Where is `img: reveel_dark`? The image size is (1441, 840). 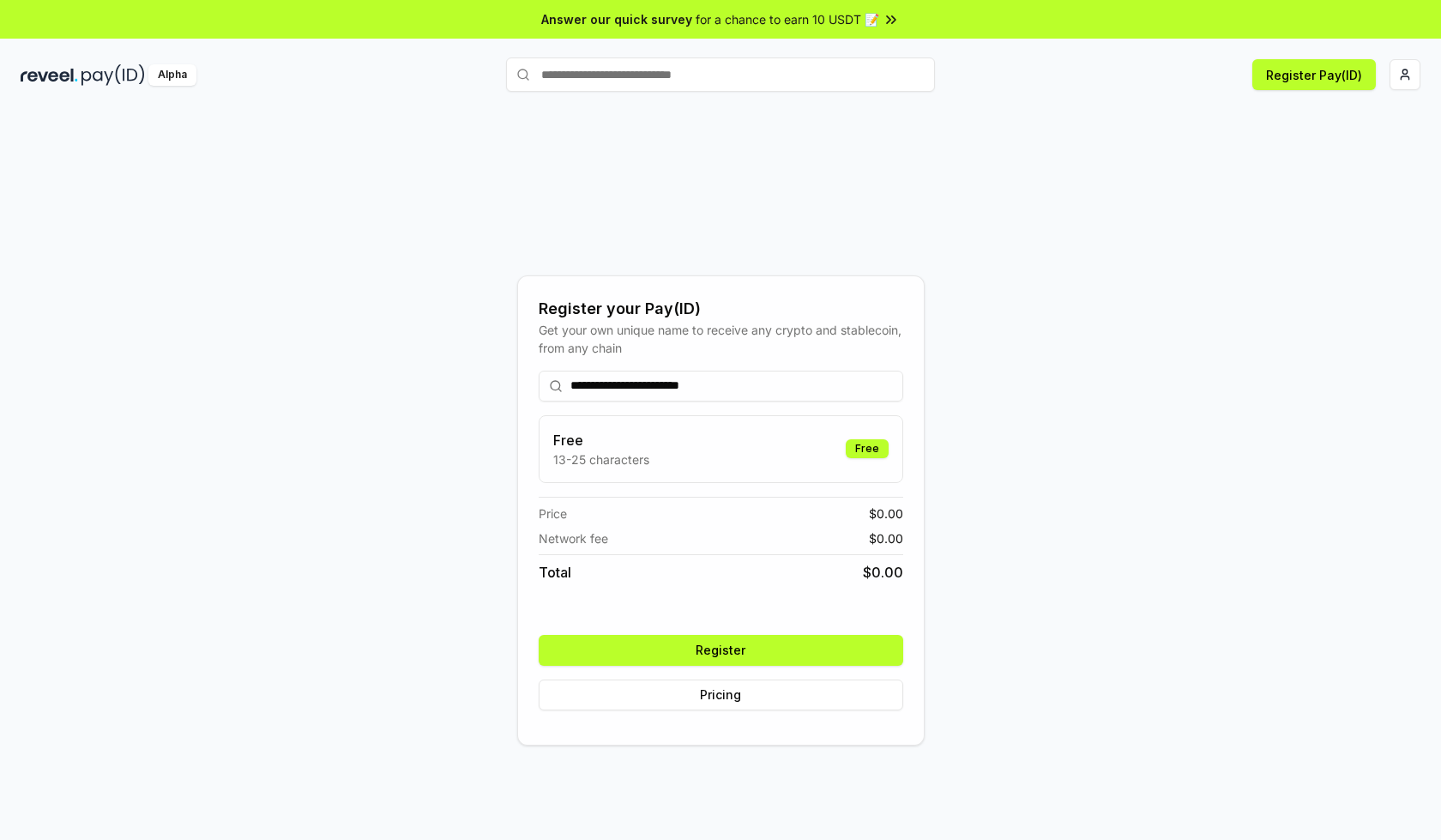
img: reveel_dark is located at coordinates (49, 74).